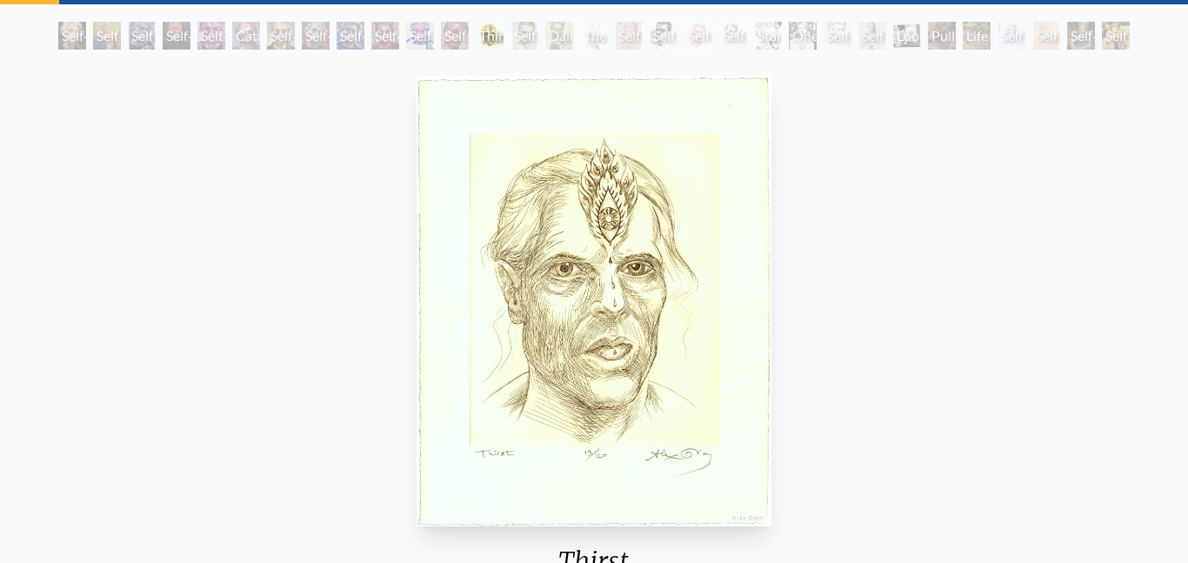 Image resolution: width=1188 pixels, height=563 pixels. Describe the element at coordinates (489, 36) in the screenshot. I see `div: Thirst` at that location.